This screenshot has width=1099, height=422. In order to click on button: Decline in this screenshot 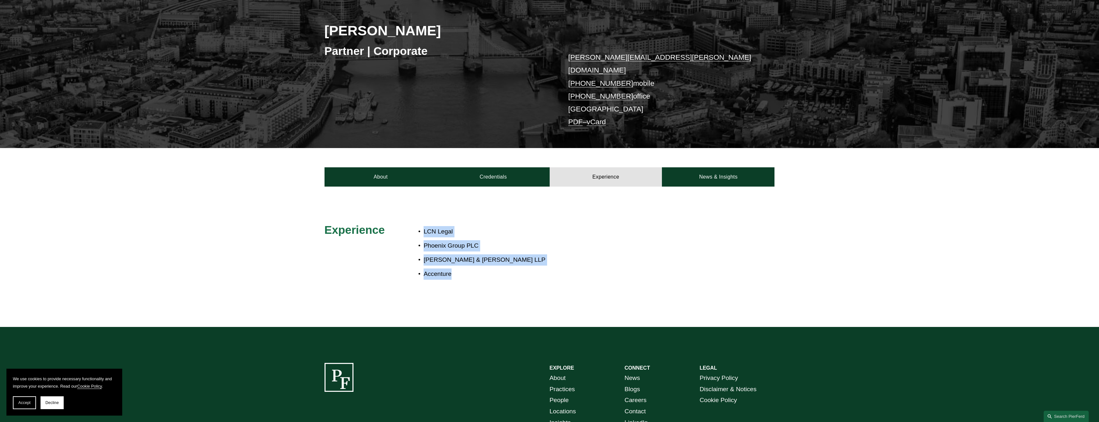, I will do `click(52, 403)`.